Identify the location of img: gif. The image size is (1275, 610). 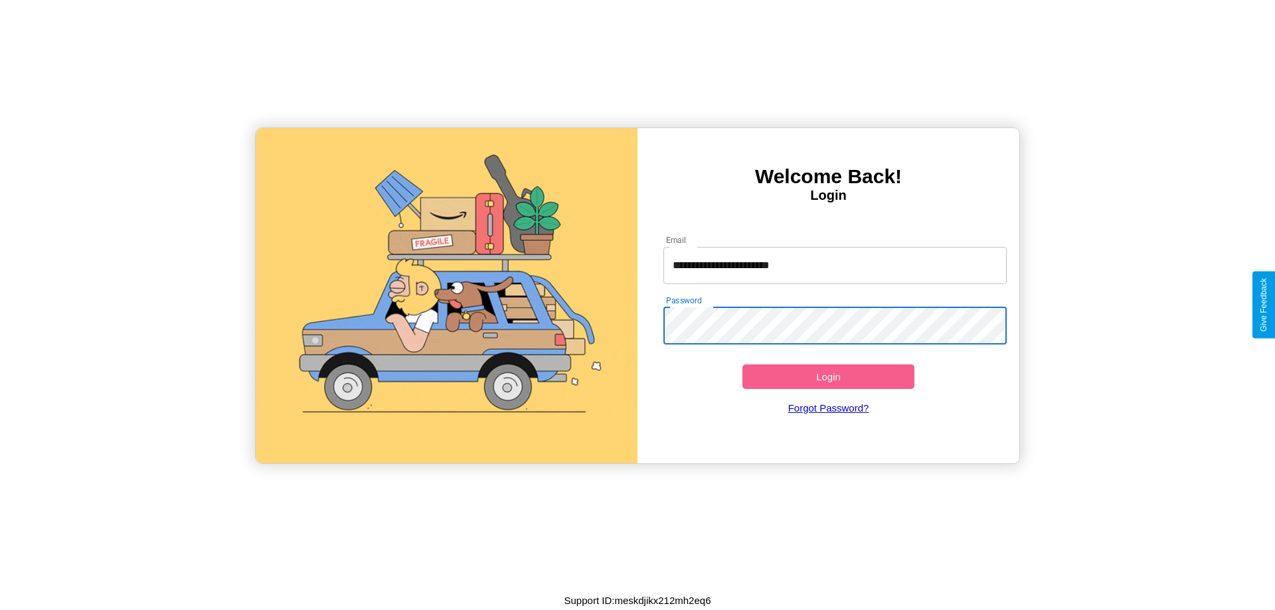
(446, 296).